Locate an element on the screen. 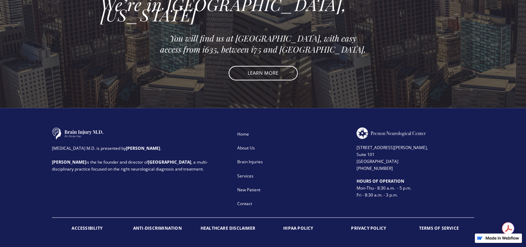 The width and height of the screenshot is (526, 247). strong: TERMS OF SERVICE is located at coordinates (439, 227).